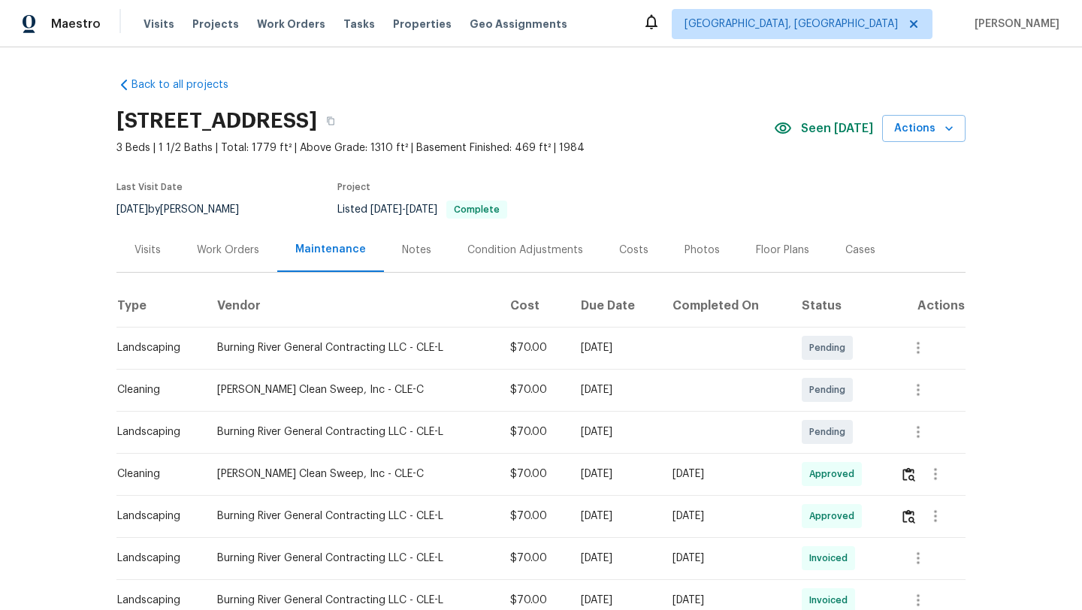 The image size is (1082, 610). Describe the element at coordinates (189, 85) in the screenshot. I see `a: Back to all projects` at that location.